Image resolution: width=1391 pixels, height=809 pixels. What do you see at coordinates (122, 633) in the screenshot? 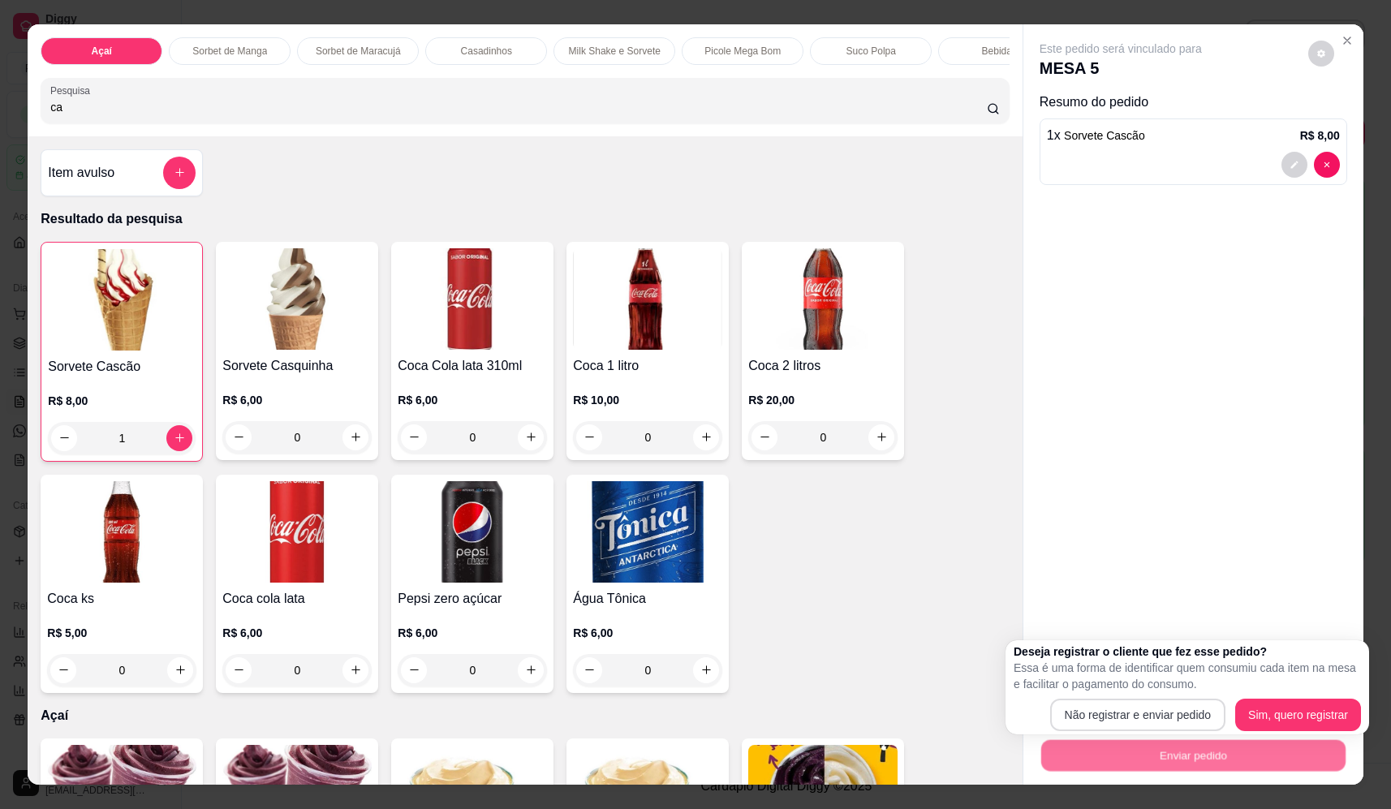
I see `p: R$ 5,00` at bounding box center [122, 633].